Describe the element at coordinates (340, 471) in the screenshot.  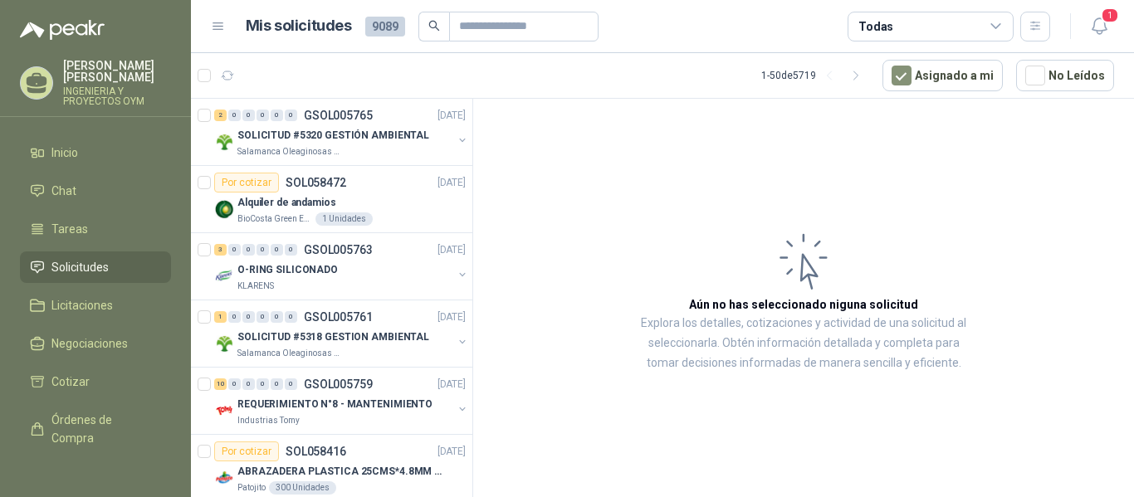
I see `p: ABRAZADERA PLASTICA 25CMS*4.8MM NEGRA` at that location.